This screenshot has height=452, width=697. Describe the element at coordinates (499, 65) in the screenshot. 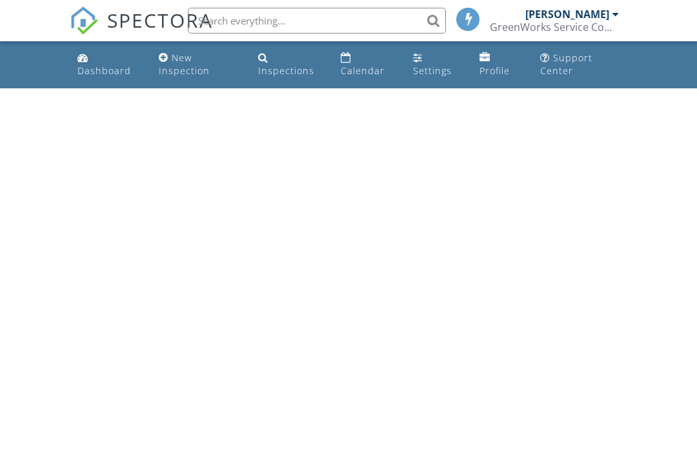

I see `a: Profile` at that location.